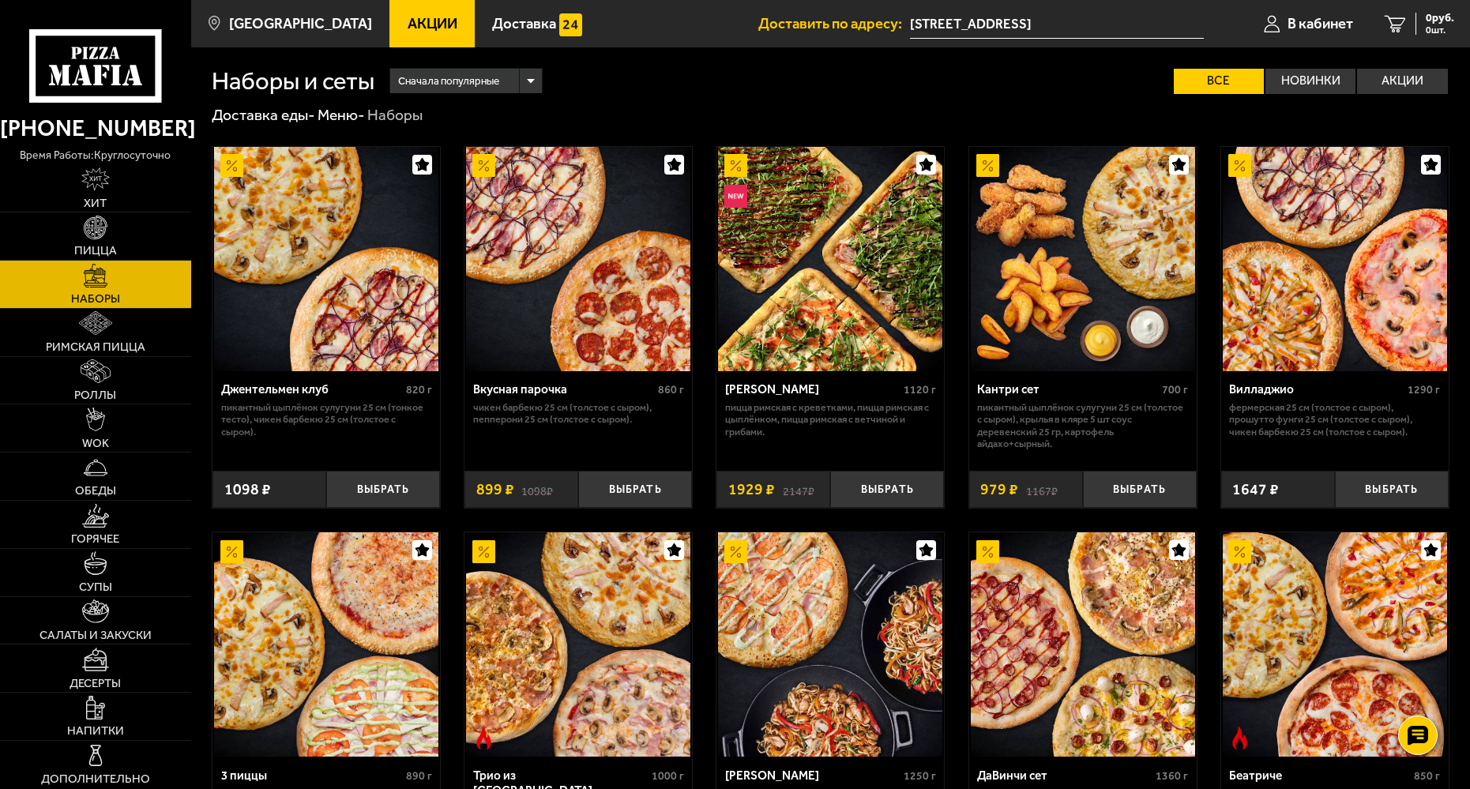  Describe the element at coordinates (1255, 489) in the screenshot. I see `span: 1647 ₽` at that location.